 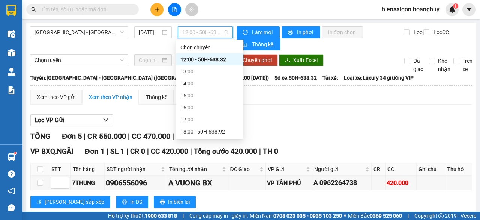 What do you see at coordinates (72, 136) in the screenshot?
I see `span: Đơn 5` at bounding box center [72, 136].